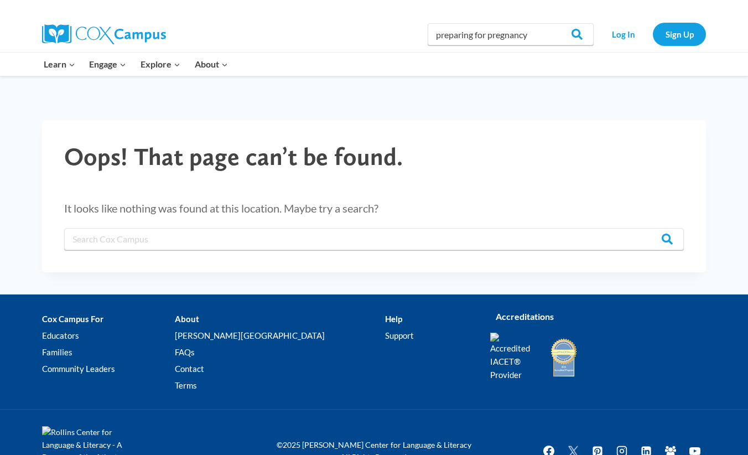 Image resolution: width=748 pixels, height=455 pixels. I want to click on button: Child menu of About, so click(211, 64).